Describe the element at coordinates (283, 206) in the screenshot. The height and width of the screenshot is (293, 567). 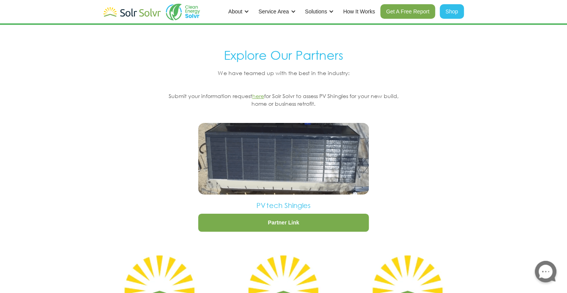
I see `h4: PVtech Shingles` at that location.